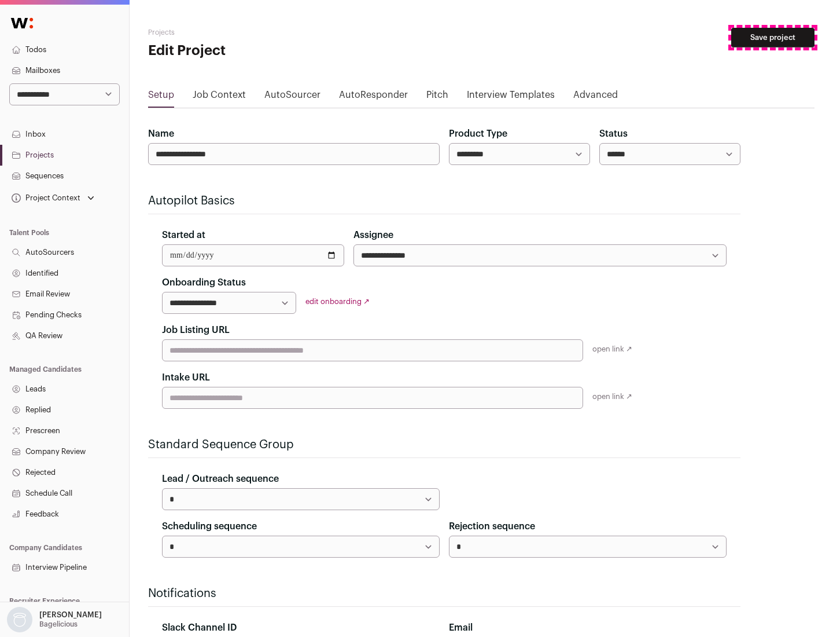  I want to click on label: Scheduling sequence, so click(210, 526).